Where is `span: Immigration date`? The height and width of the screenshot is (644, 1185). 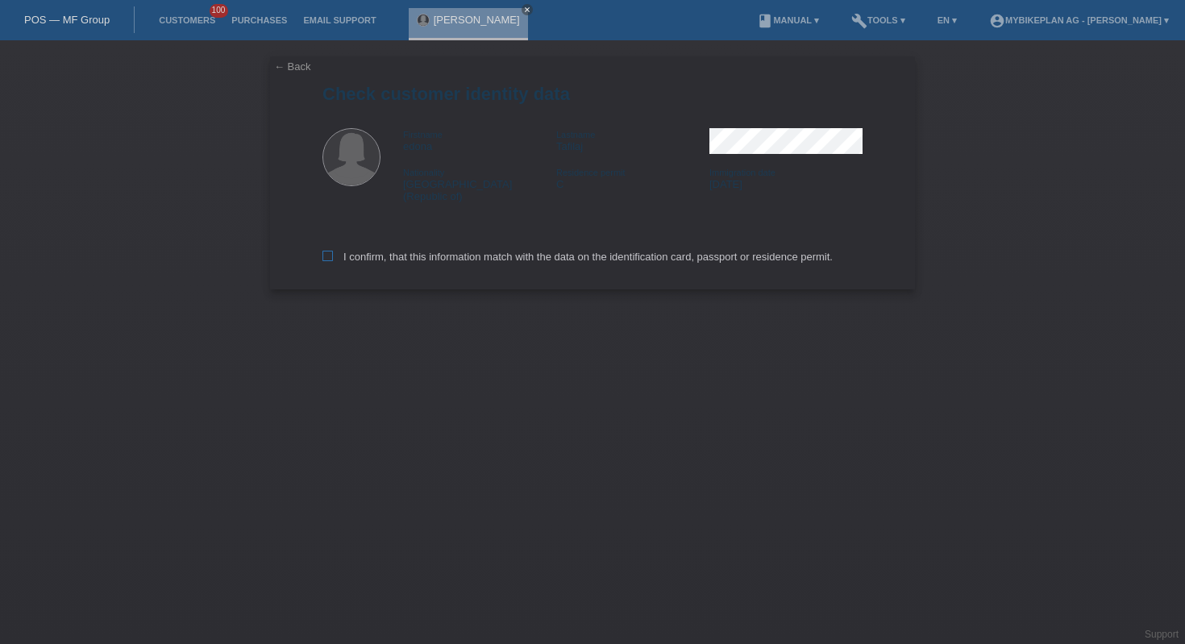
span: Immigration date is located at coordinates (742, 172).